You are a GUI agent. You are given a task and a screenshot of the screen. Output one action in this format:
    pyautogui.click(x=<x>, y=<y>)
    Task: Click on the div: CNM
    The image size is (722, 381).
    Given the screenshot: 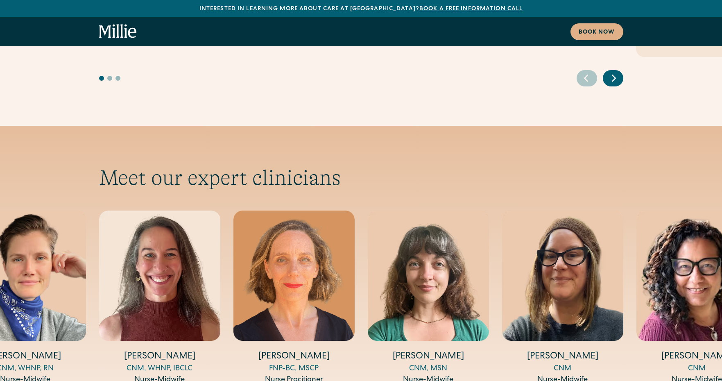 What is the action you would take?
    pyautogui.click(x=563, y=369)
    